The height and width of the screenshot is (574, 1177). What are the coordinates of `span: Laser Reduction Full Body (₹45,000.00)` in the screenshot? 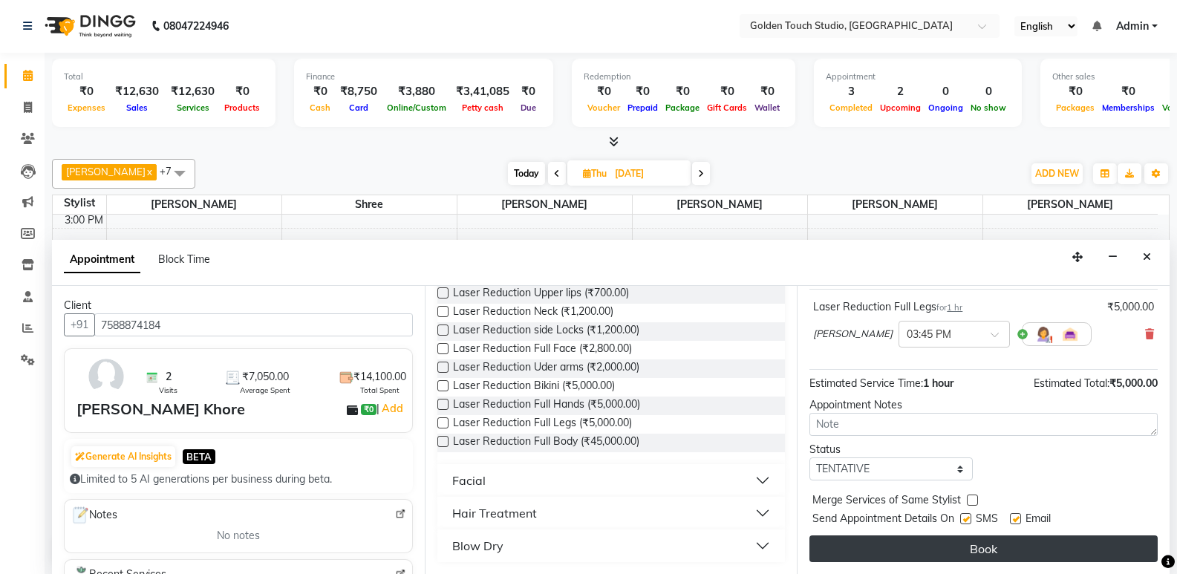 It's located at (546, 442).